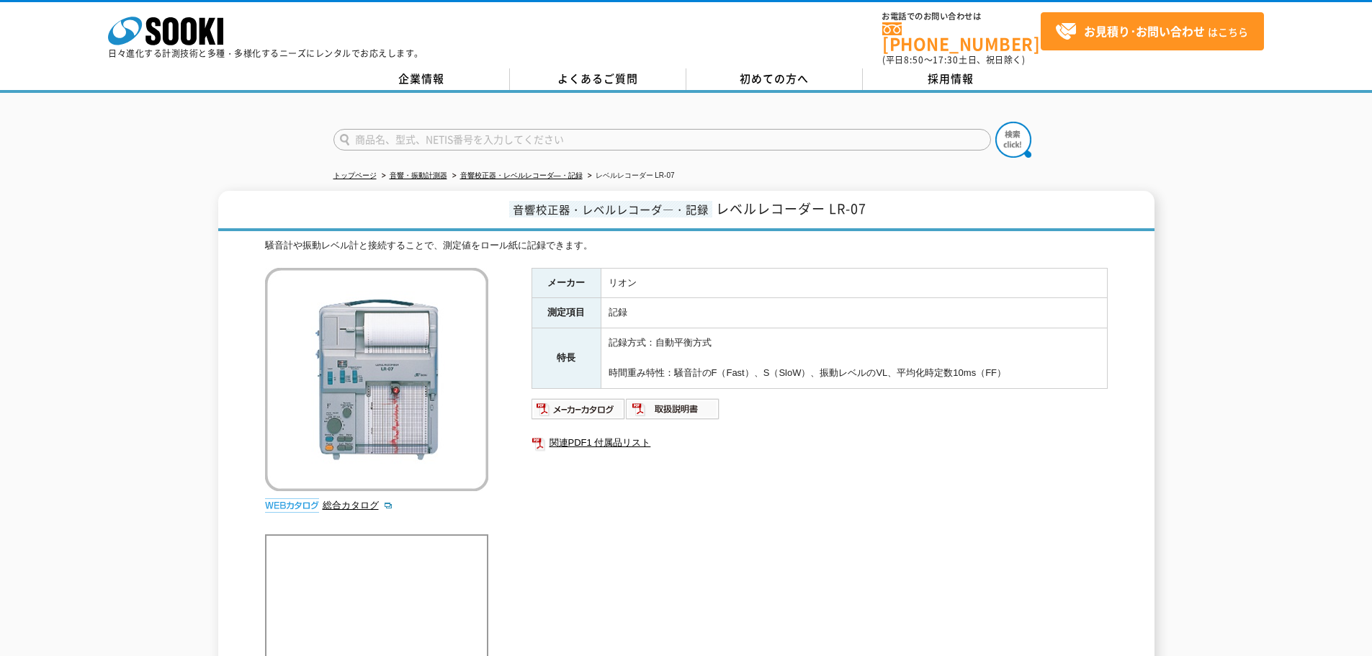 Image resolution: width=1372 pixels, height=656 pixels. Describe the element at coordinates (418, 175) in the screenshot. I see `a: 音響・振動計測器` at that location.